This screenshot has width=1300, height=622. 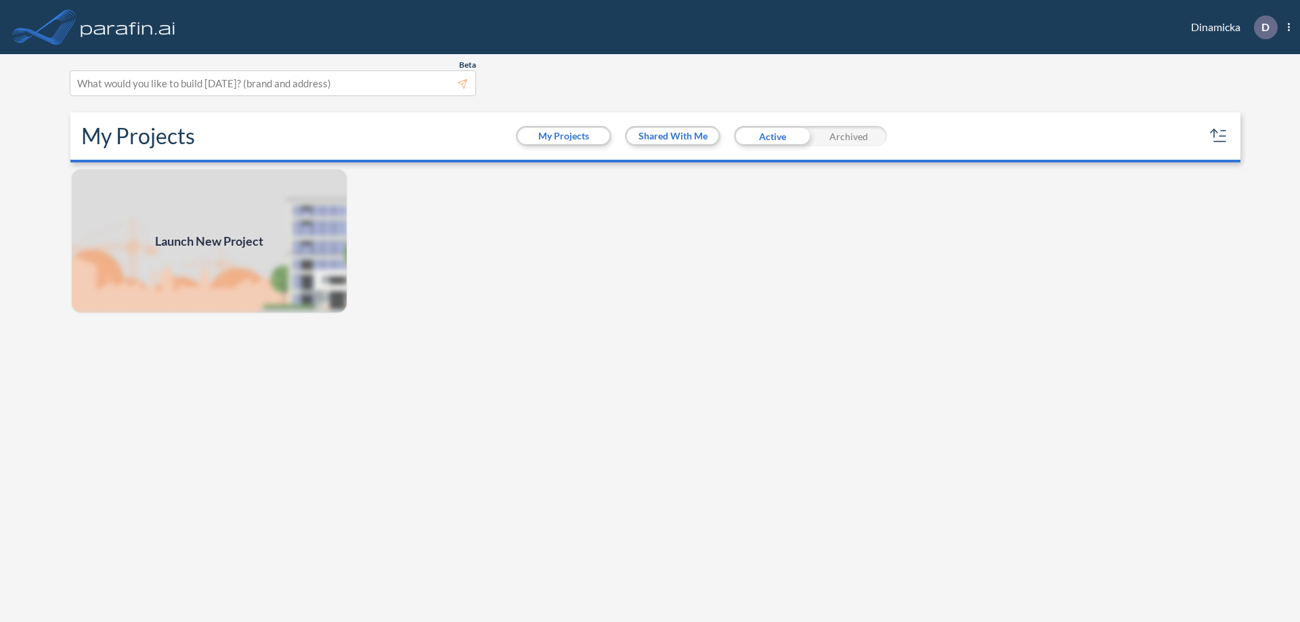 I want to click on a: Launch New Project, so click(x=209, y=241).